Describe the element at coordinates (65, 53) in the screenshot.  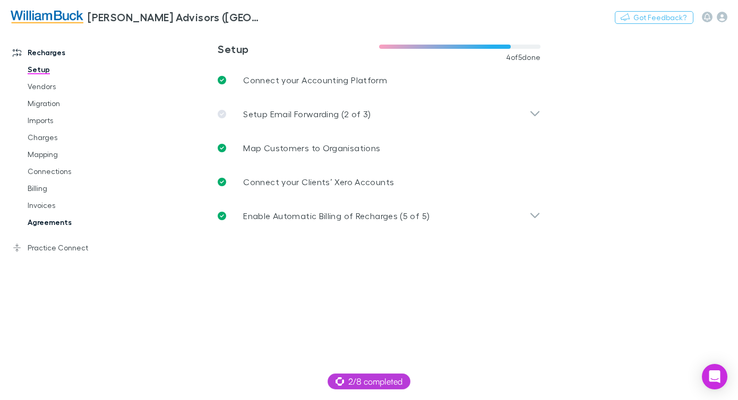
I see `a: Recharges` at that location.